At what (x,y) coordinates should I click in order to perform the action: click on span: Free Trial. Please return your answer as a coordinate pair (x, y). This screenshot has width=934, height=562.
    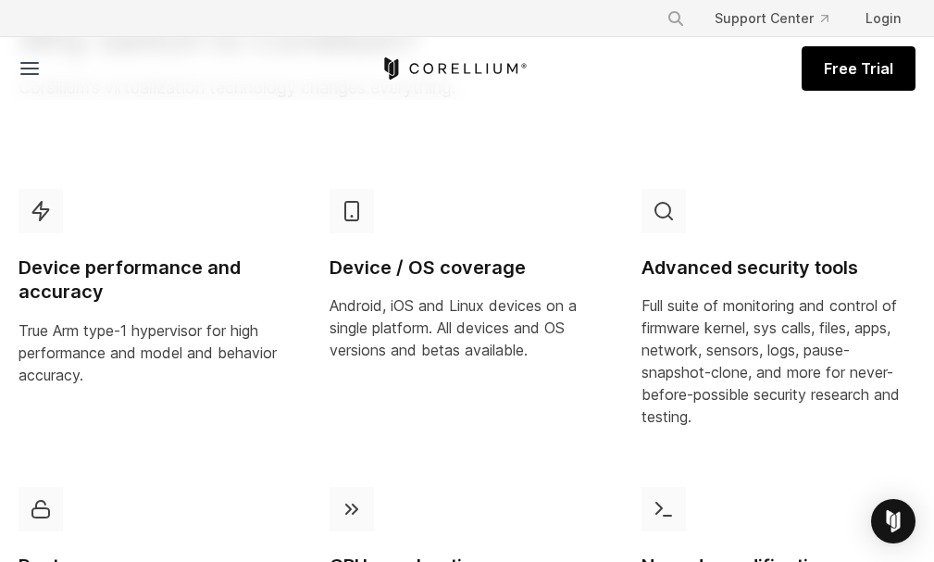
    Looking at the image, I should click on (858, 69).